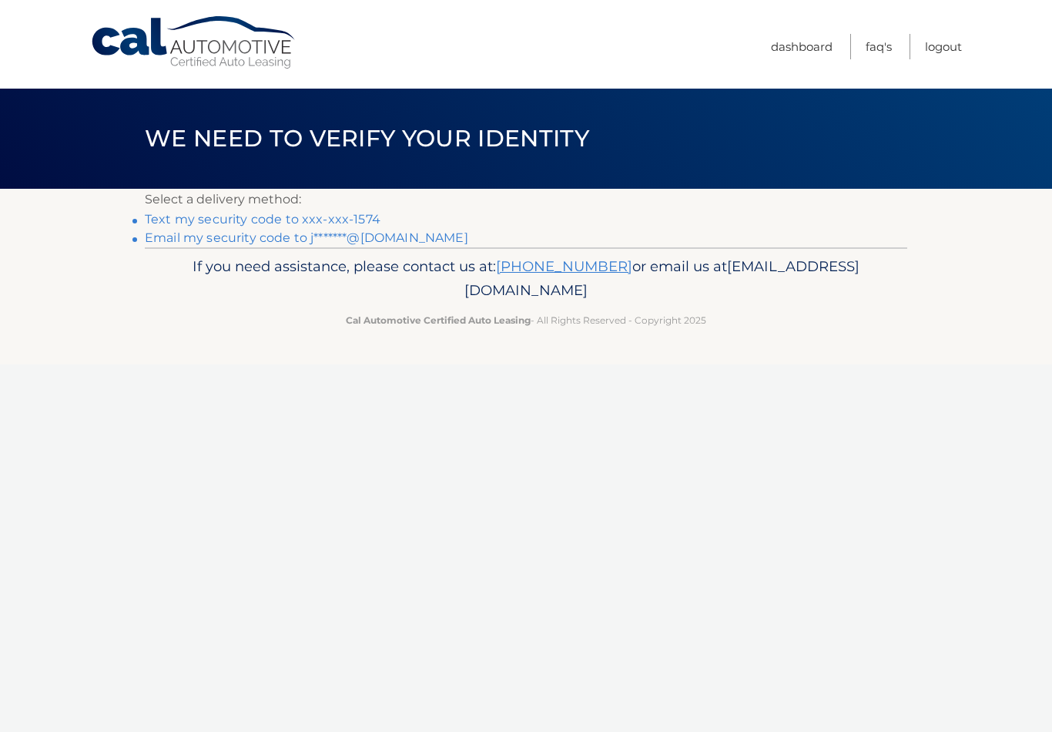 Image resolution: width=1052 pixels, height=732 pixels. I want to click on p: If you need assistance, please contact us at: or email us at, so click(526, 279).